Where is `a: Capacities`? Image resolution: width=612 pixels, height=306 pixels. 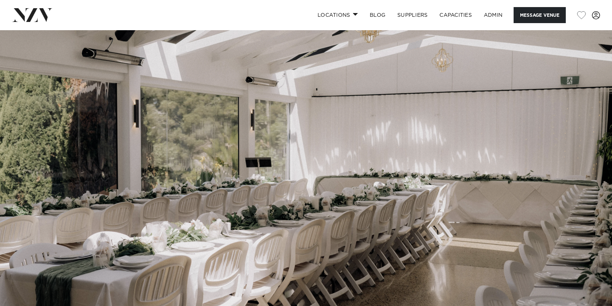
a: Capacities is located at coordinates (455, 15).